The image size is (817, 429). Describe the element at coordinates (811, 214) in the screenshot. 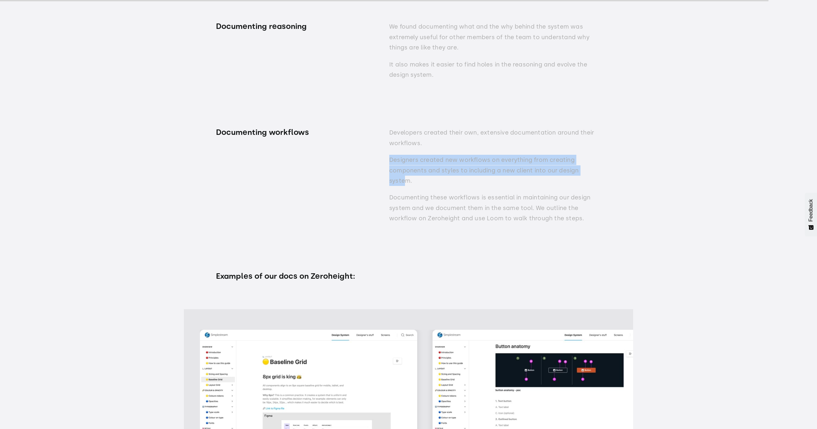

I see `button: Feedback - Show survey` at that location.